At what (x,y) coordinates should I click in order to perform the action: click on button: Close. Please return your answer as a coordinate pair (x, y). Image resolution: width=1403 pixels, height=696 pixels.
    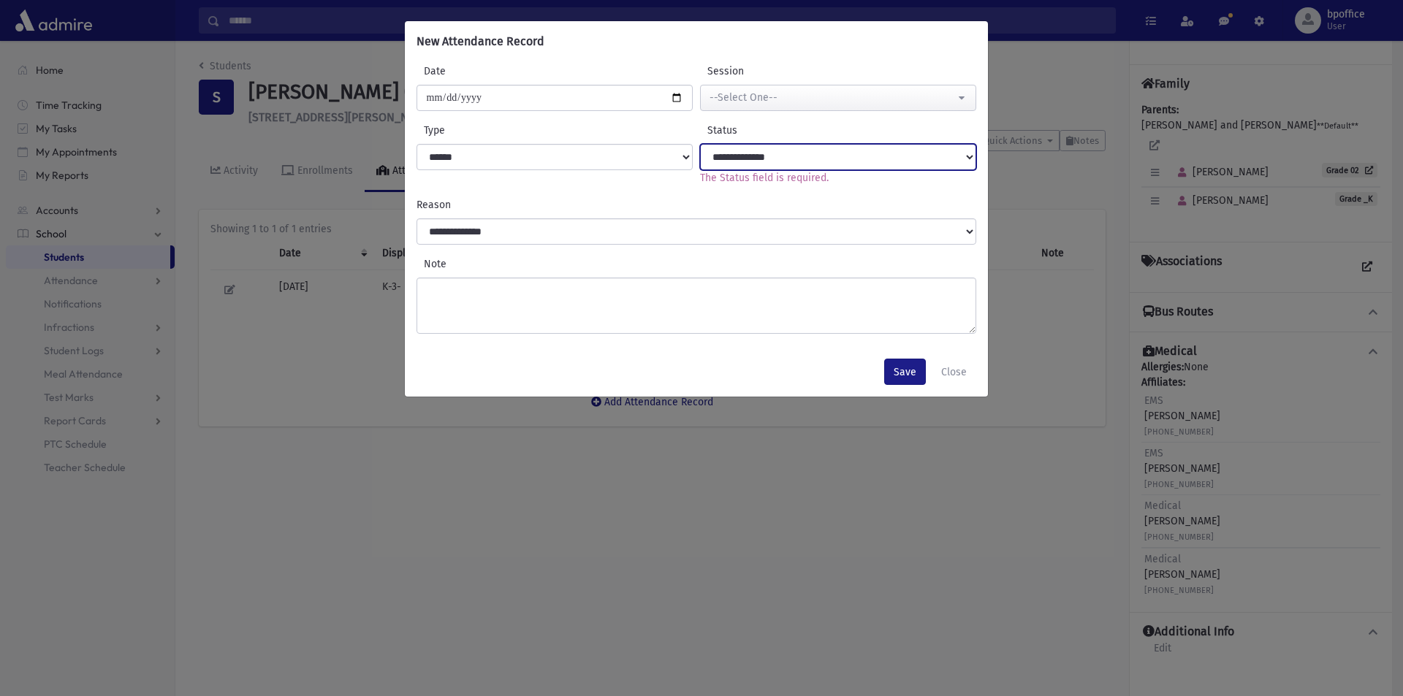
    Looking at the image, I should click on (954, 372).